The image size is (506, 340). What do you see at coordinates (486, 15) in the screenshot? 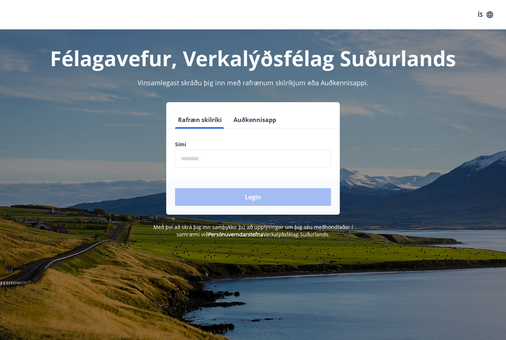
I see `button: ÍS` at bounding box center [486, 15].